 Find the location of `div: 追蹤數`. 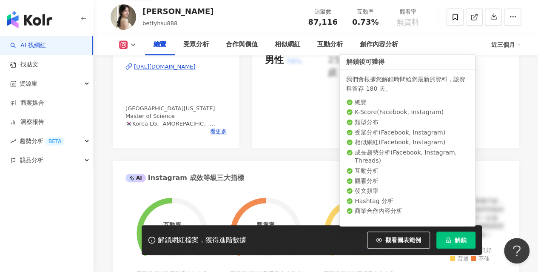

div: 追蹤數 is located at coordinates (323, 12).